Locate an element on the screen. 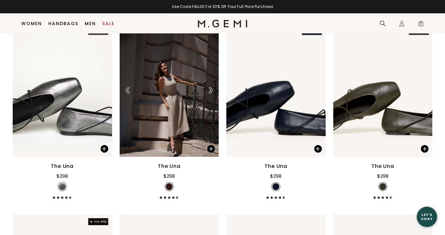 This screenshot has height=235, width=445. img: M.Gemi is located at coordinates (223, 23).